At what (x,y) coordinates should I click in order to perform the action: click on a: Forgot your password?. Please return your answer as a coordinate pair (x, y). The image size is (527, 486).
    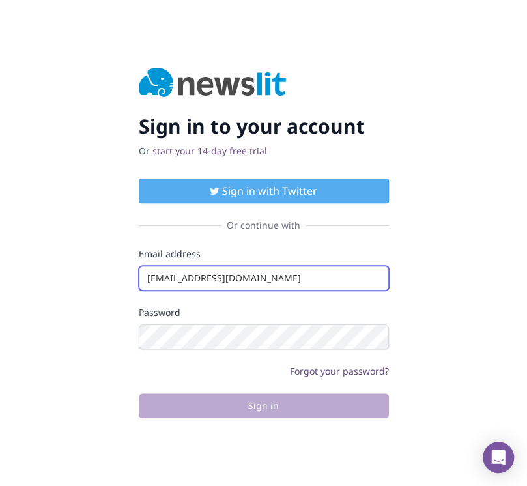
    Looking at the image, I should click on (340, 371).